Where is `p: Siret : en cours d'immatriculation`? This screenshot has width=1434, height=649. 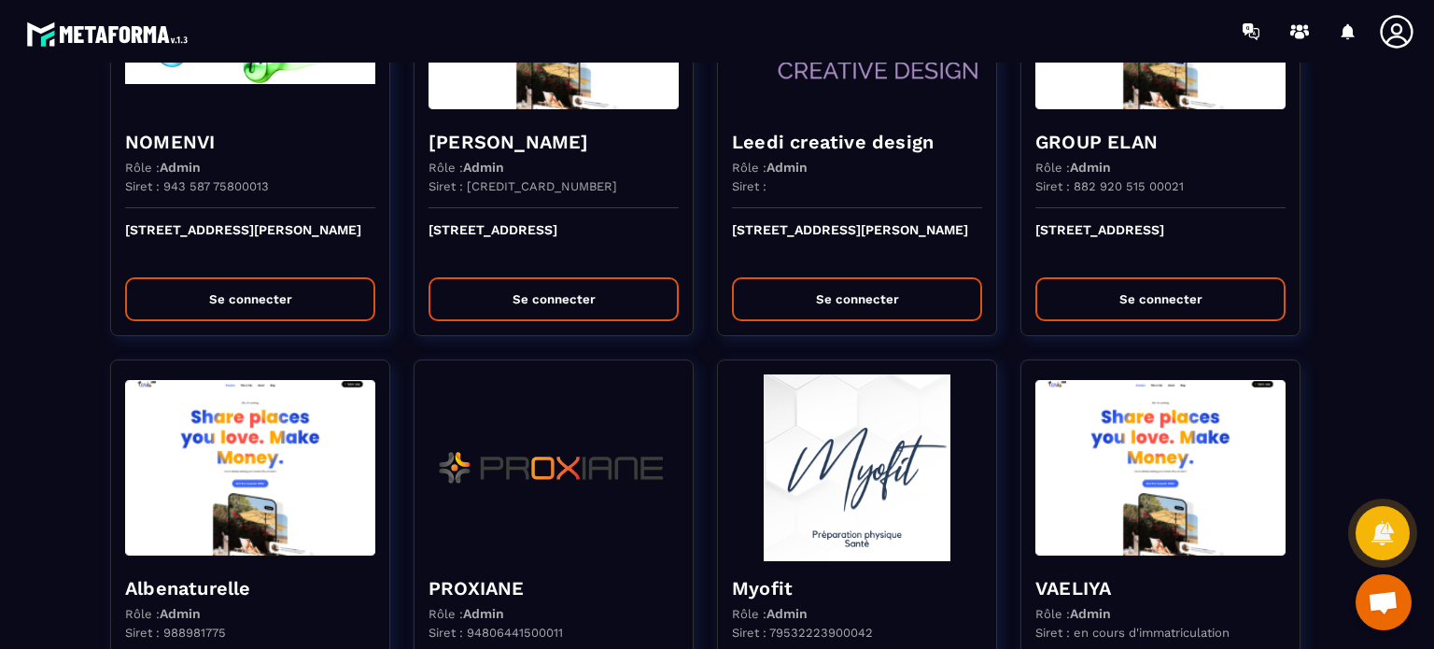 p: Siret : en cours d'immatriculation is located at coordinates (1133, 632).